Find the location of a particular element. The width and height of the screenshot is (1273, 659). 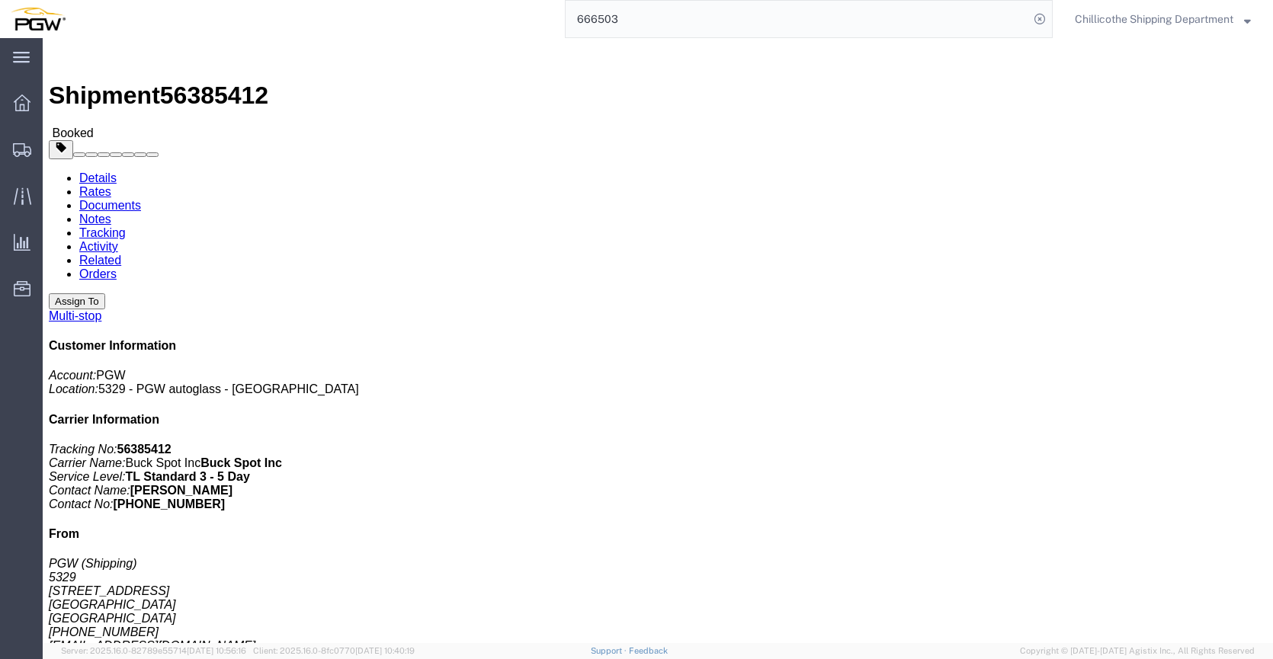

button: Chillicothe Shipping Department is located at coordinates (1162, 19).